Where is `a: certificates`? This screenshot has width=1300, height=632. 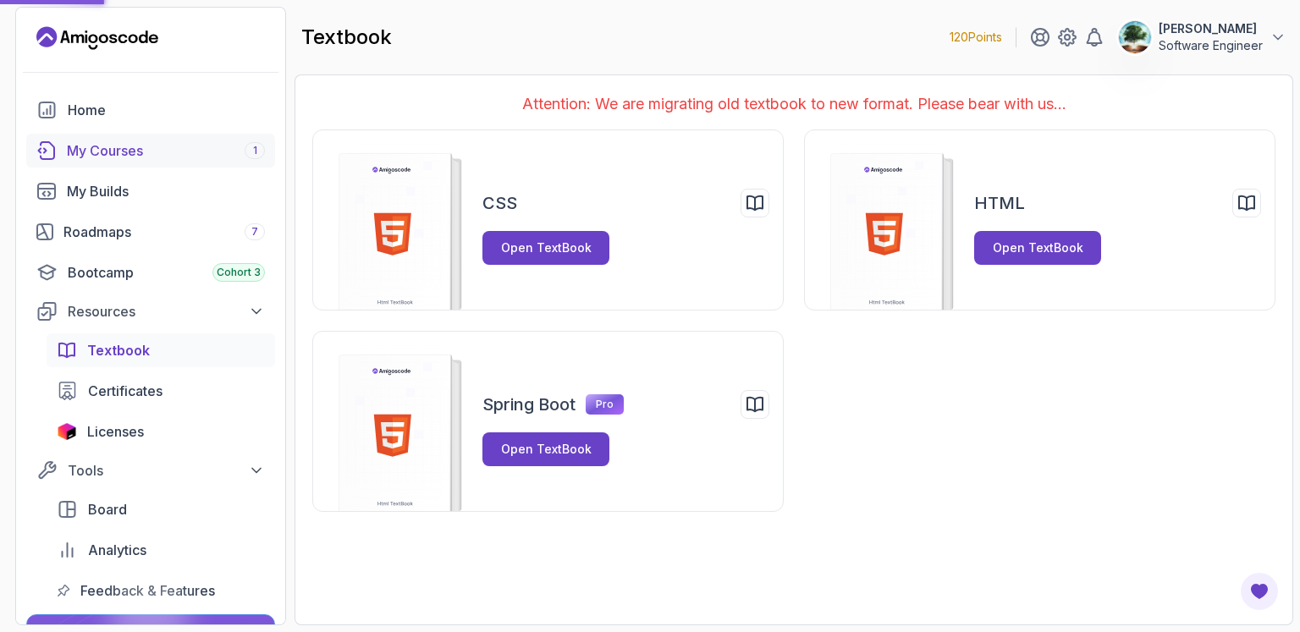 a: certificates is located at coordinates (161, 391).